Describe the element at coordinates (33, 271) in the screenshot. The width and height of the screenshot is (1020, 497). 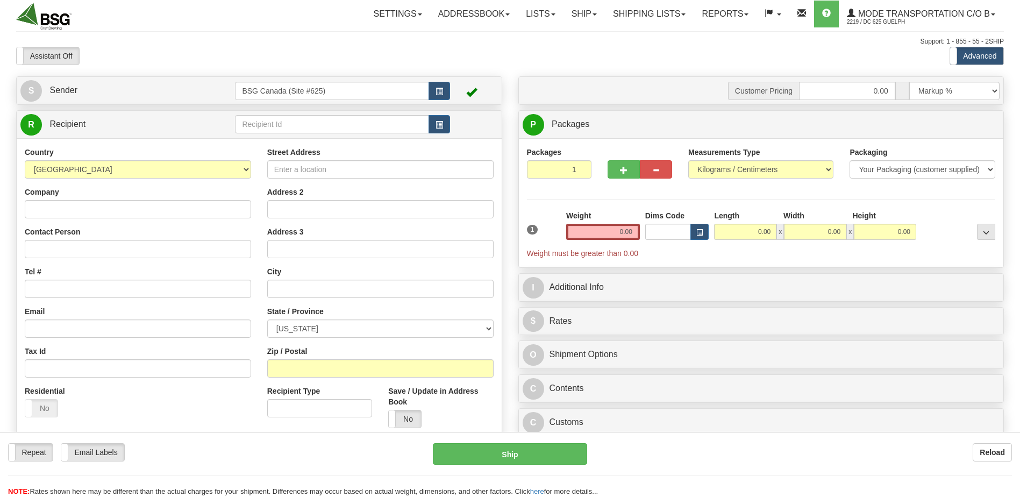
I see `label: Tel #` at that location.